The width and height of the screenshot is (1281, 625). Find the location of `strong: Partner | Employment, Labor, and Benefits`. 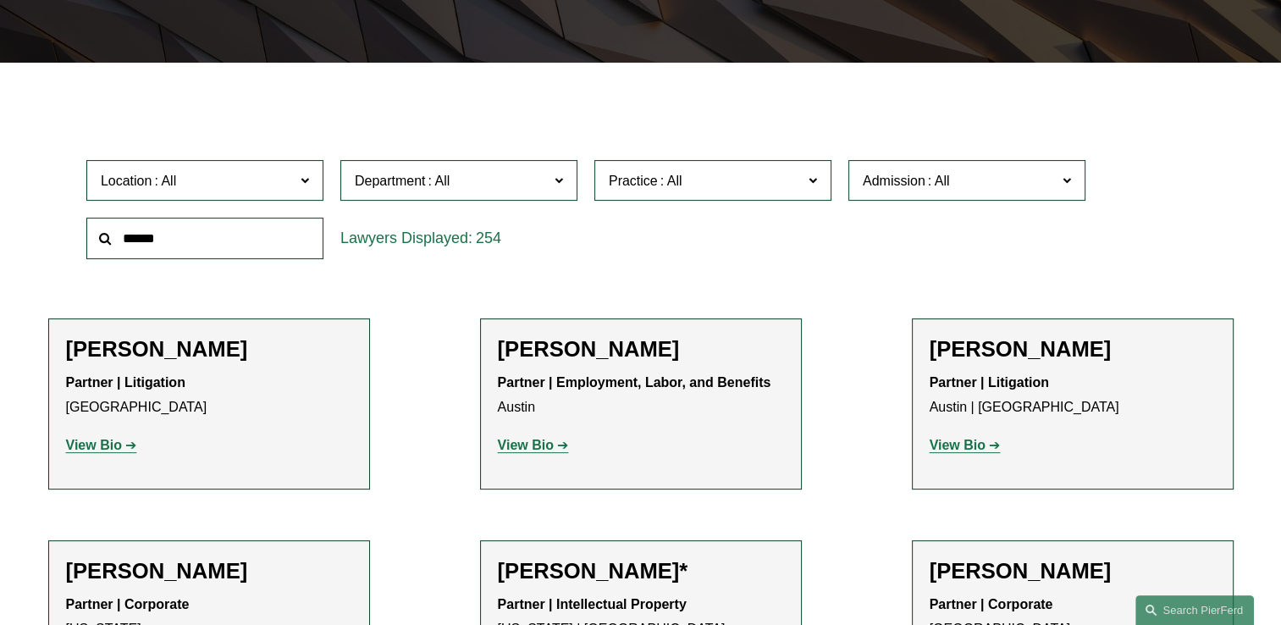

strong: Partner | Employment, Labor, and Benefits is located at coordinates (634, 382).